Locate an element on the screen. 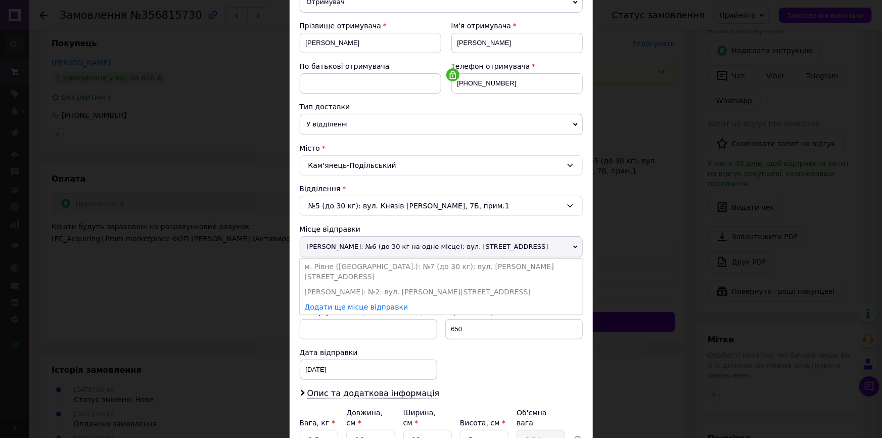 The height and width of the screenshot is (438, 882). a: Додати ще місце відправки is located at coordinates (356, 307).